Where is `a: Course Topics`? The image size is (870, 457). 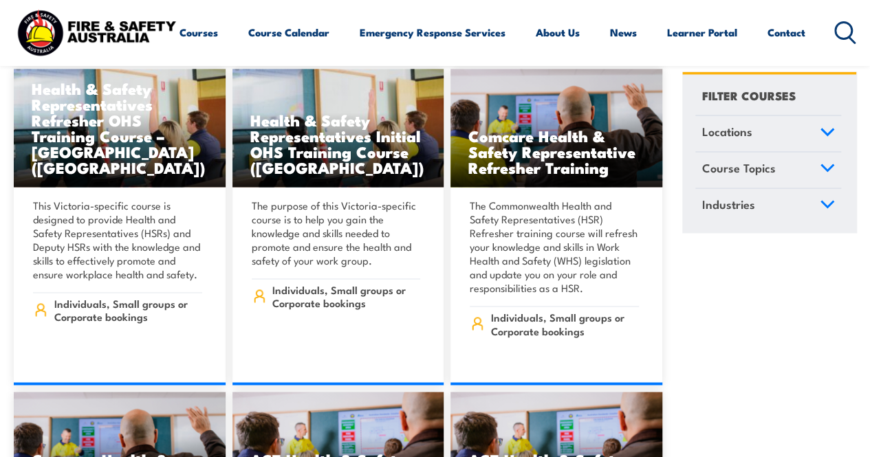 a: Course Topics is located at coordinates (768, 170).